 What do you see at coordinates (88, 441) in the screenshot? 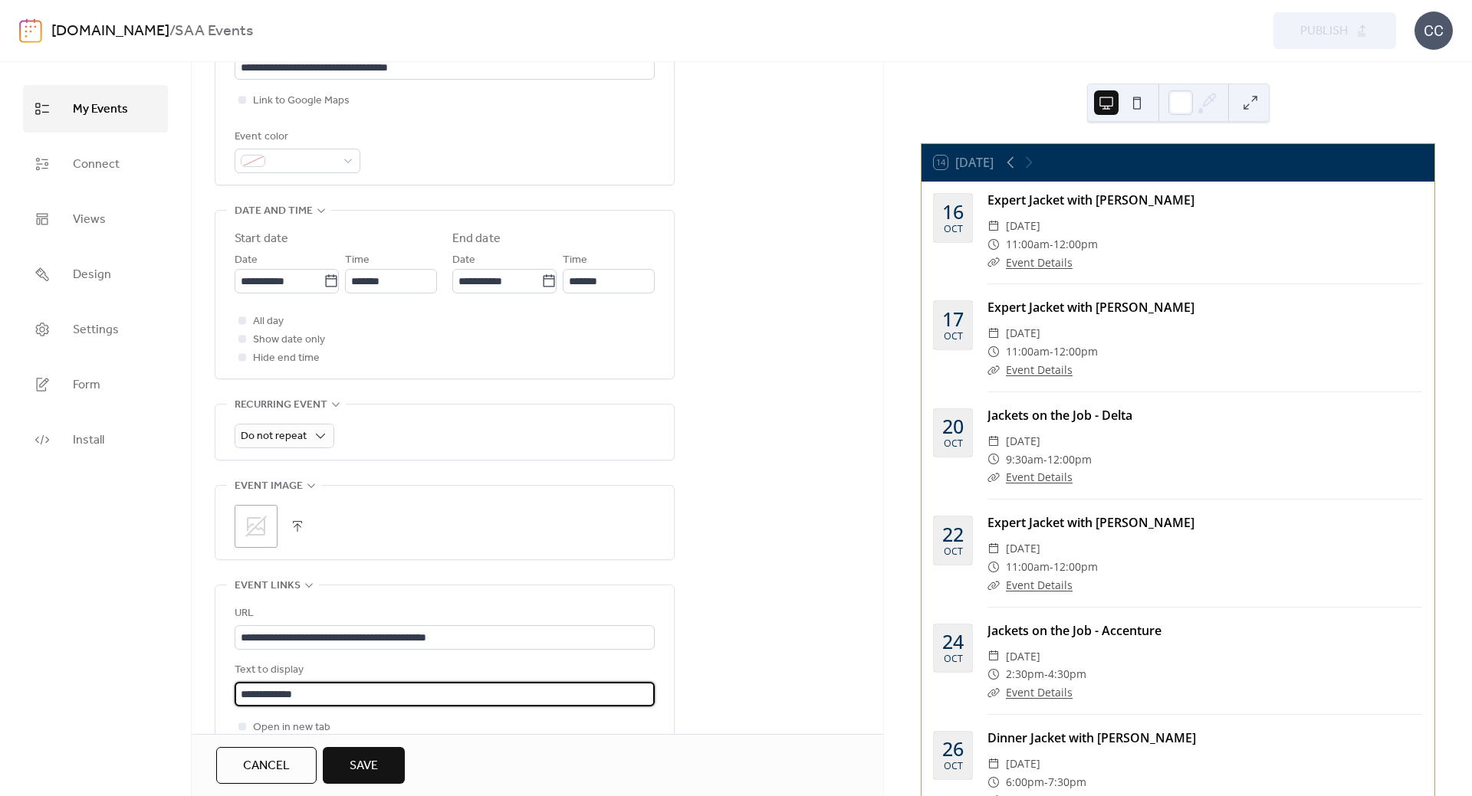
I see `span: Install` at bounding box center [88, 441].